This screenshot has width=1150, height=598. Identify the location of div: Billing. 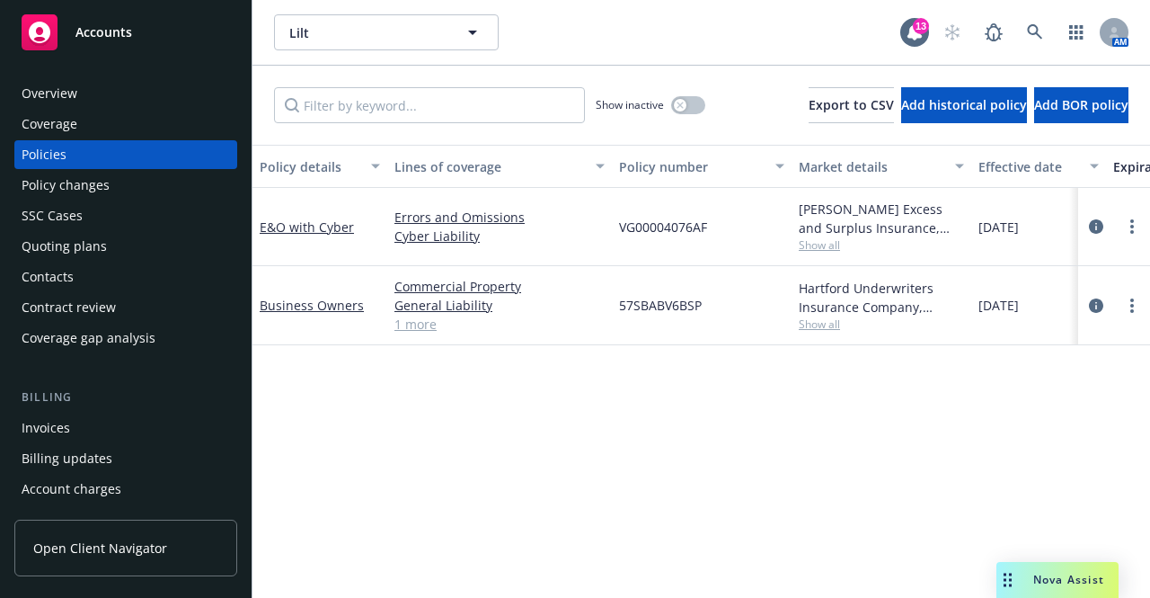
(126, 397).